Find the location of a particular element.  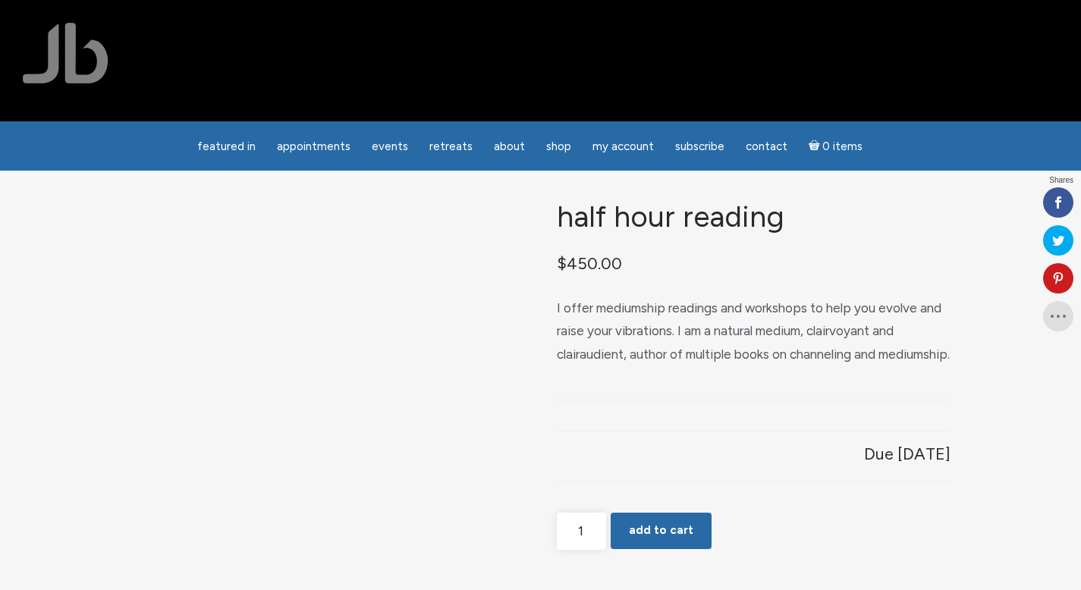

span: featured in is located at coordinates (226, 146).